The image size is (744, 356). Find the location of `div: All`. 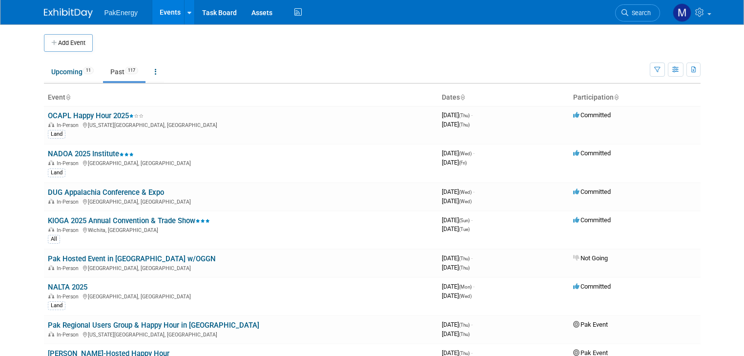

div: All is located at coordinates (54, 239).